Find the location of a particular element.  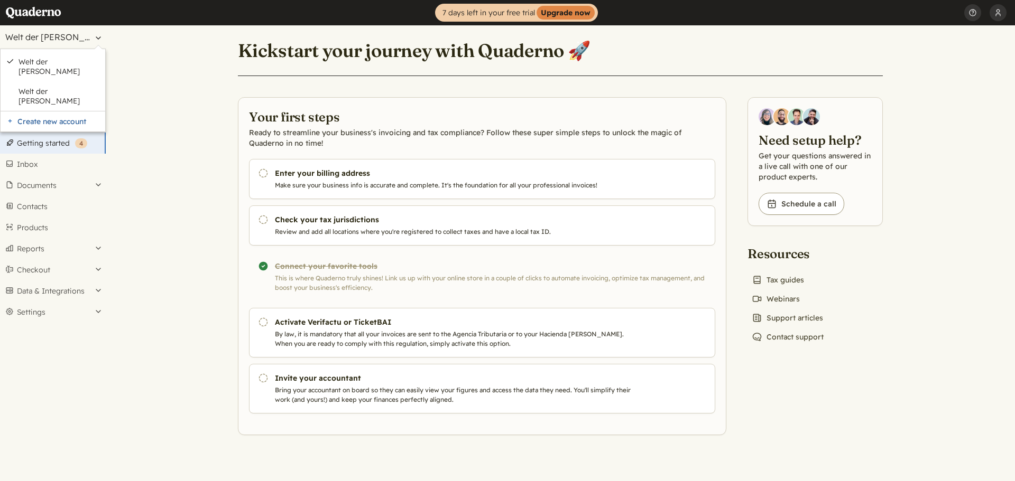

h2: Your first steps is located at coordinates (482, 117).